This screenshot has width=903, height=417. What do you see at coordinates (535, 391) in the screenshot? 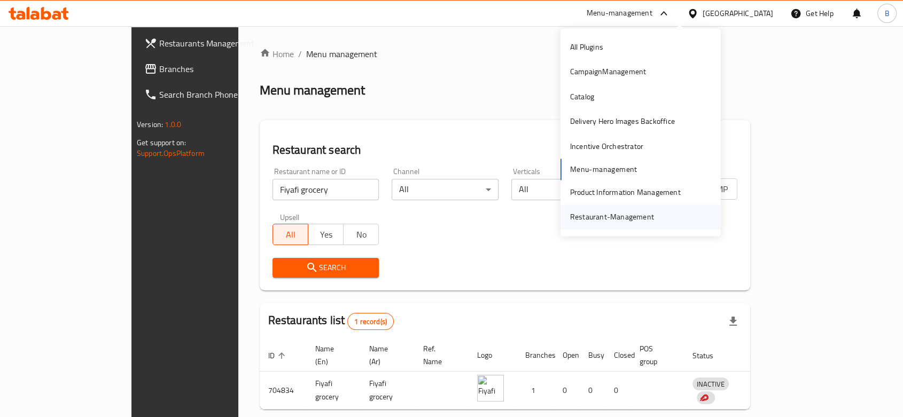
I see `td: 1` at bounding box center [535, 391].